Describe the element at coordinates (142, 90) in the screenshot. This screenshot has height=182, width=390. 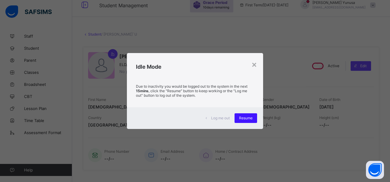
I see `strong: 15mins` at that location.